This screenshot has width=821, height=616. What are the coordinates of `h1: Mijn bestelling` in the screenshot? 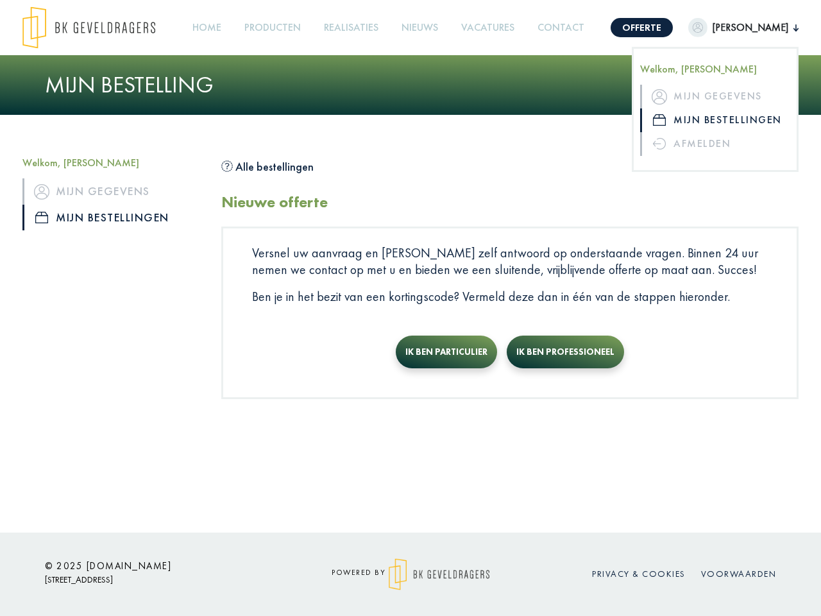 It's located at (411, 85).